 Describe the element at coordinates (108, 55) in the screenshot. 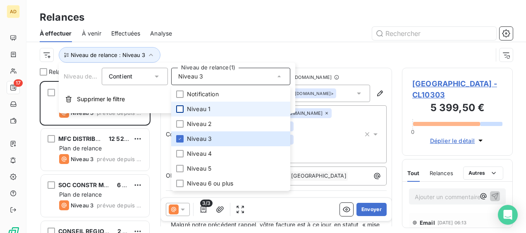

I see `span: Niveau de relance : Niveau 3` at that location.